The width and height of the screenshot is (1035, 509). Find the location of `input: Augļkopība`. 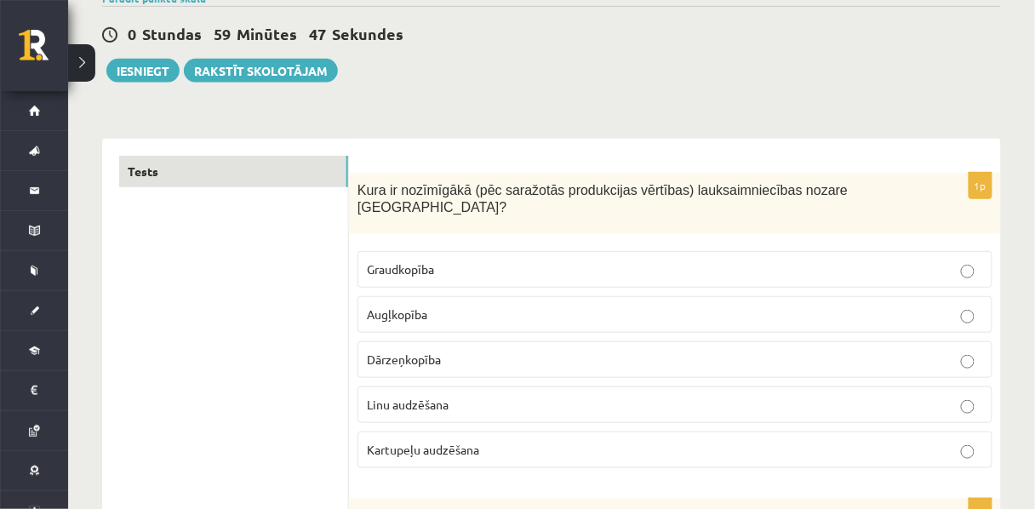

input: Augļkopība is located at coordinates (967, 317).